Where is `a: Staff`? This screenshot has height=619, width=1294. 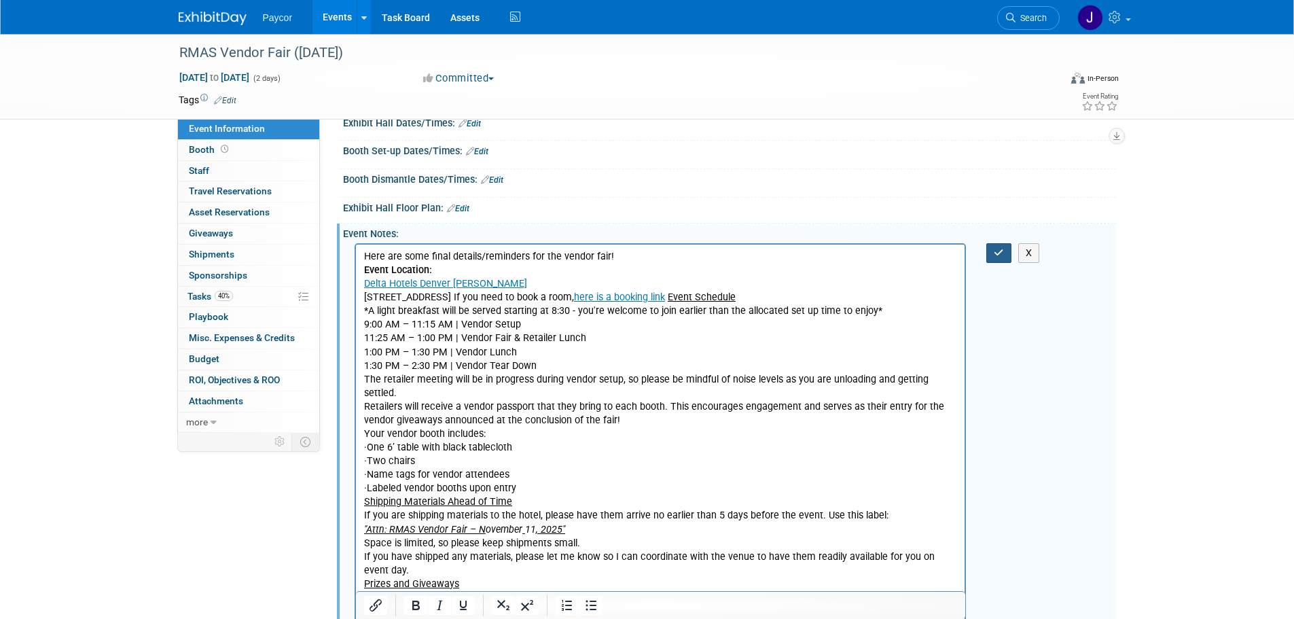
a: Staff is located at coordinates (249, 171).